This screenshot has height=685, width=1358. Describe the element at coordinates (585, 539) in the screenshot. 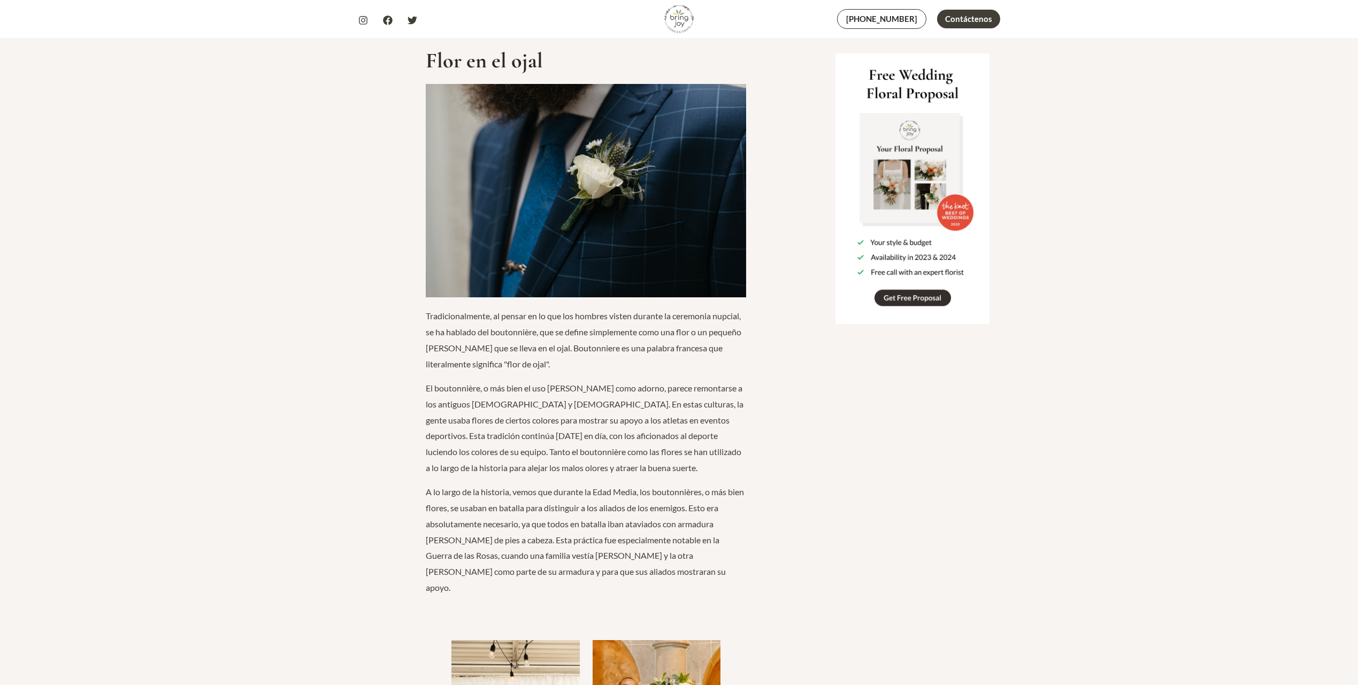

I see `font: A lo largo de la historia, vemos que durante la Edad Media, los boutonnières, o más bien flores, ...` at that location.